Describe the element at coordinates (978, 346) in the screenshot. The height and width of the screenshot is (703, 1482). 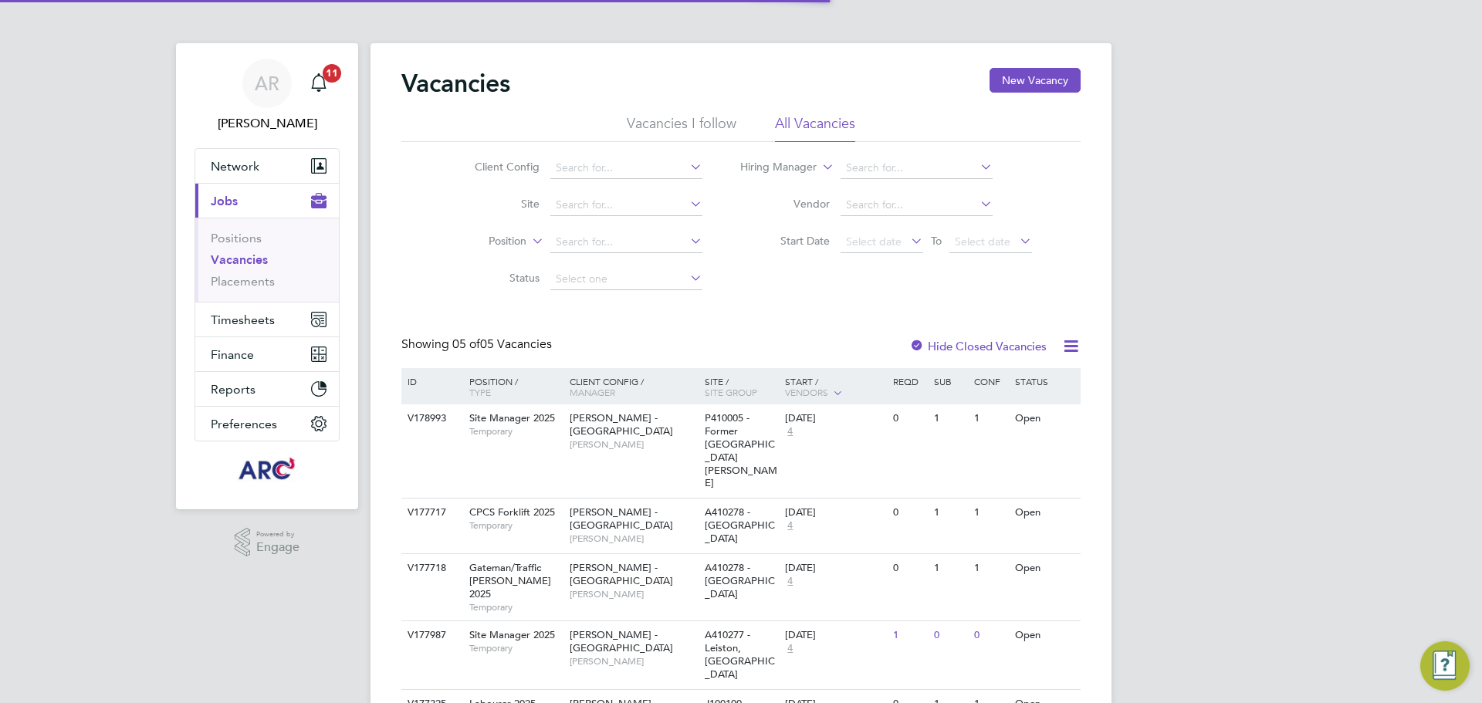
I see `label: Hide Closed Vacancies` at that location.